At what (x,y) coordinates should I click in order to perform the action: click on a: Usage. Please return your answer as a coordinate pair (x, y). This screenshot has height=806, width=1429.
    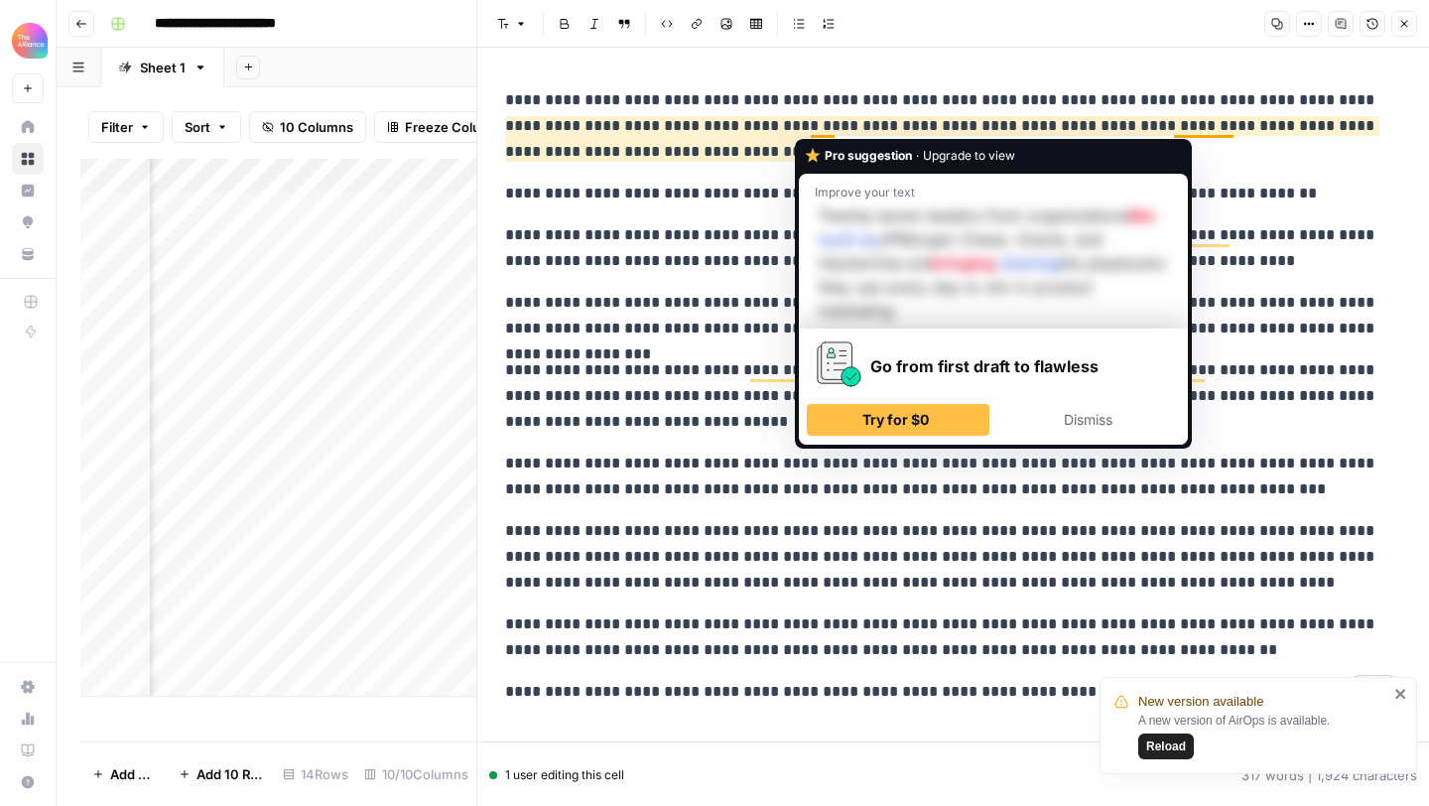
    Looking at the image, I should click on (28, 719).